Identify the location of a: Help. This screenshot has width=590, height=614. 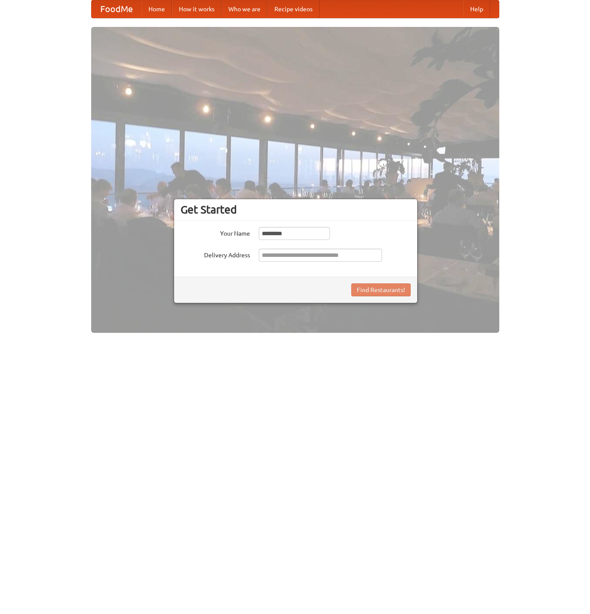
(477, 9).